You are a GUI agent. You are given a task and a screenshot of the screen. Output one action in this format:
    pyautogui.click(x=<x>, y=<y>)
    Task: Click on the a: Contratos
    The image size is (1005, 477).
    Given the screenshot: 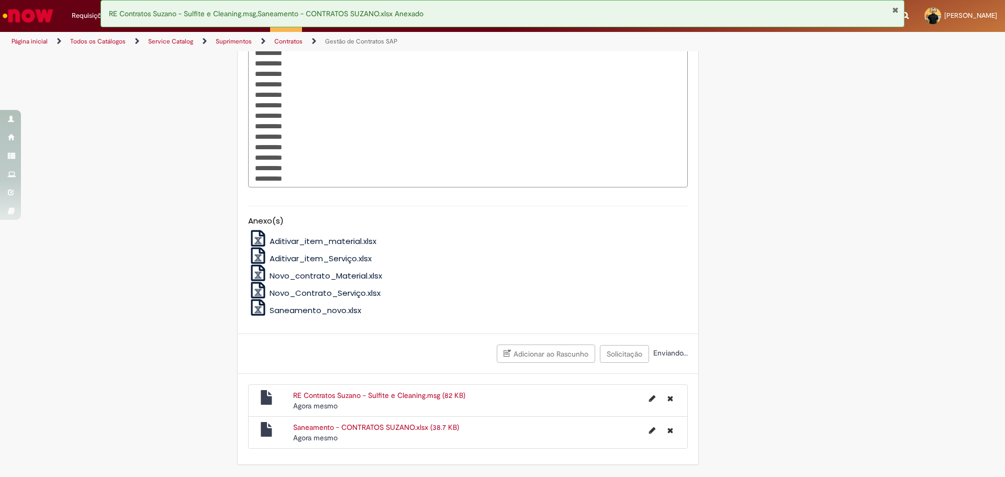 What is the action you would take?
    pyautogui.click(x=288, y=41)
    